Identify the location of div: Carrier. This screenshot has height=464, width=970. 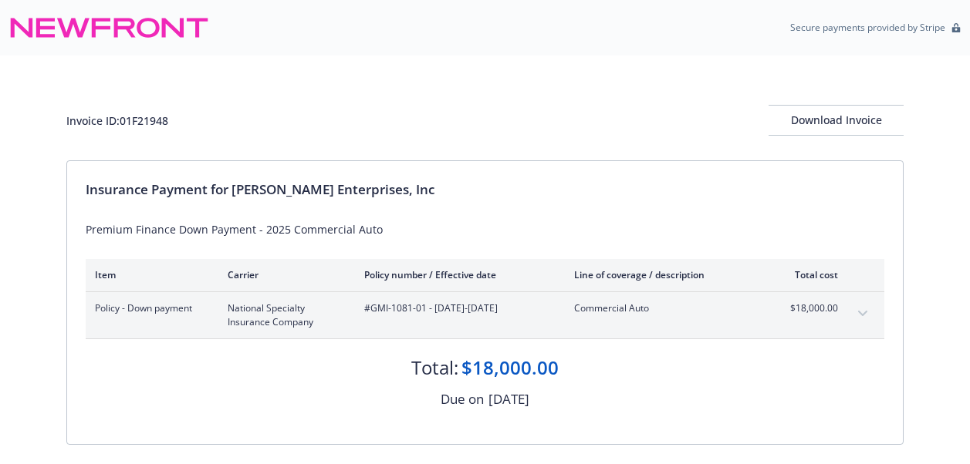
(283, 275).